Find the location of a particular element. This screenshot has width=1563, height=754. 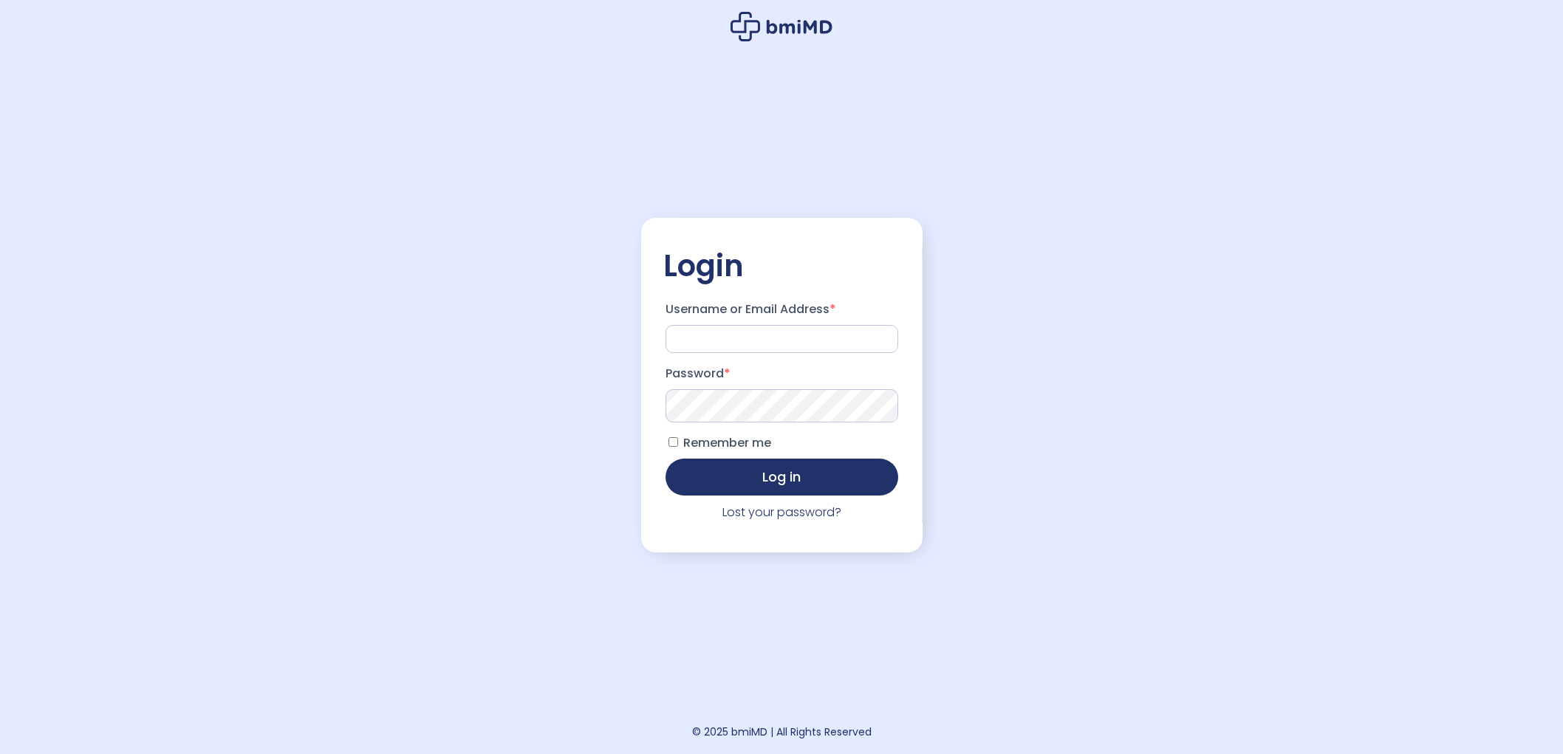

input: Remember me is located at coordinates (673, 442).